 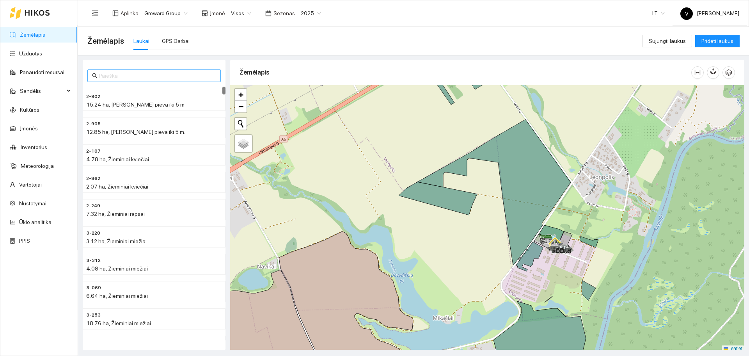 I want to click on a: Leaflet, so click(x=733, y=349).